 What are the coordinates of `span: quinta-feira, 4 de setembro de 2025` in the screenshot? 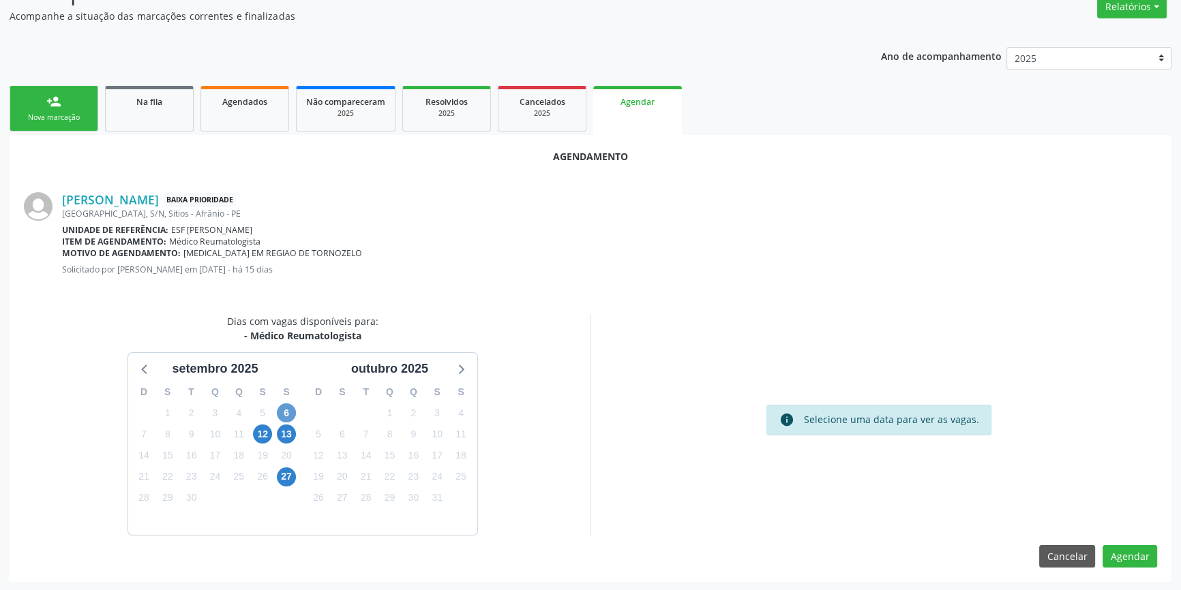 It's located at (239, 413).